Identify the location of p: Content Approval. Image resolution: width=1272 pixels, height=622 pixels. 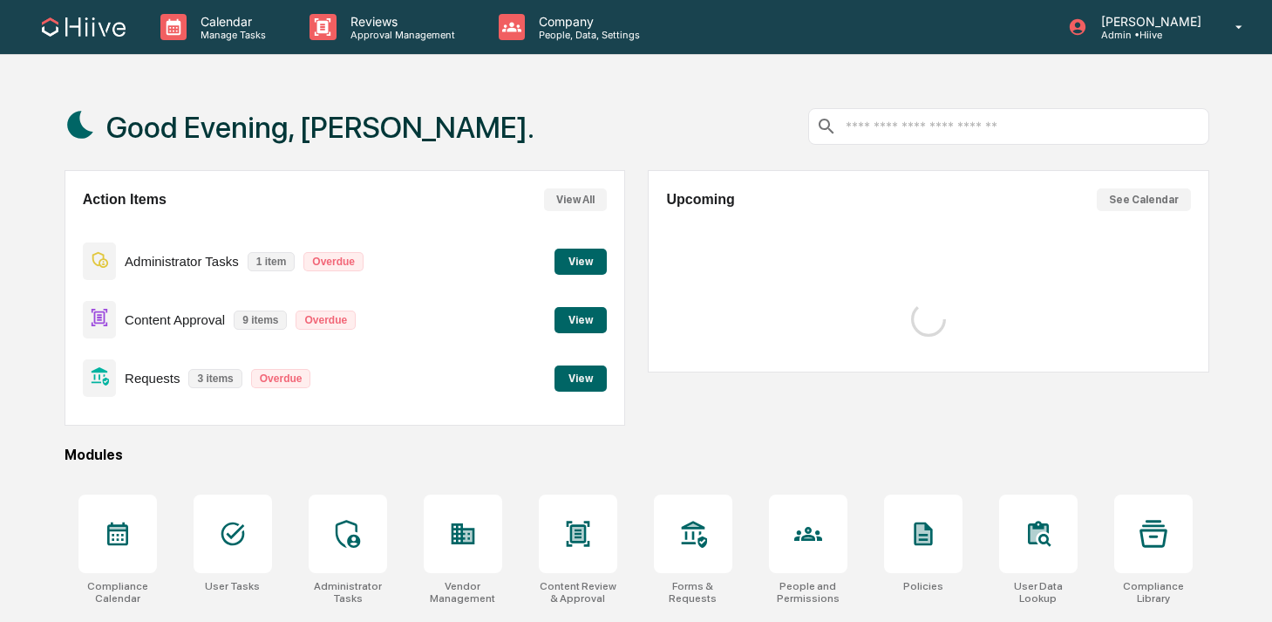
(174, 319).